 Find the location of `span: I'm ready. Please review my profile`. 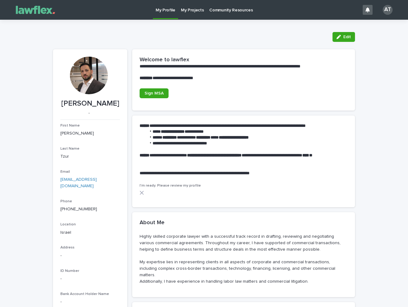

span: I'm ready. Please review my profile is located at coordinates (170, 186).